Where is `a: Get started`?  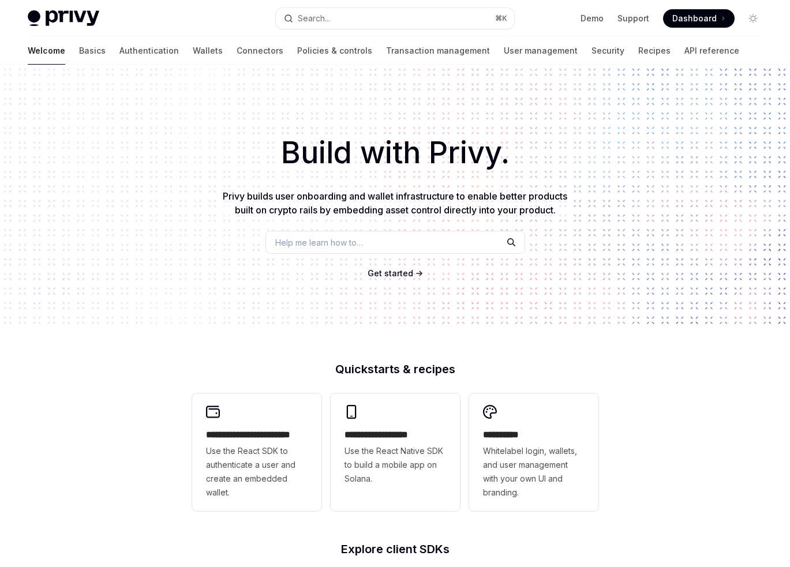 a: Get started is located at coordinates (390, 273).